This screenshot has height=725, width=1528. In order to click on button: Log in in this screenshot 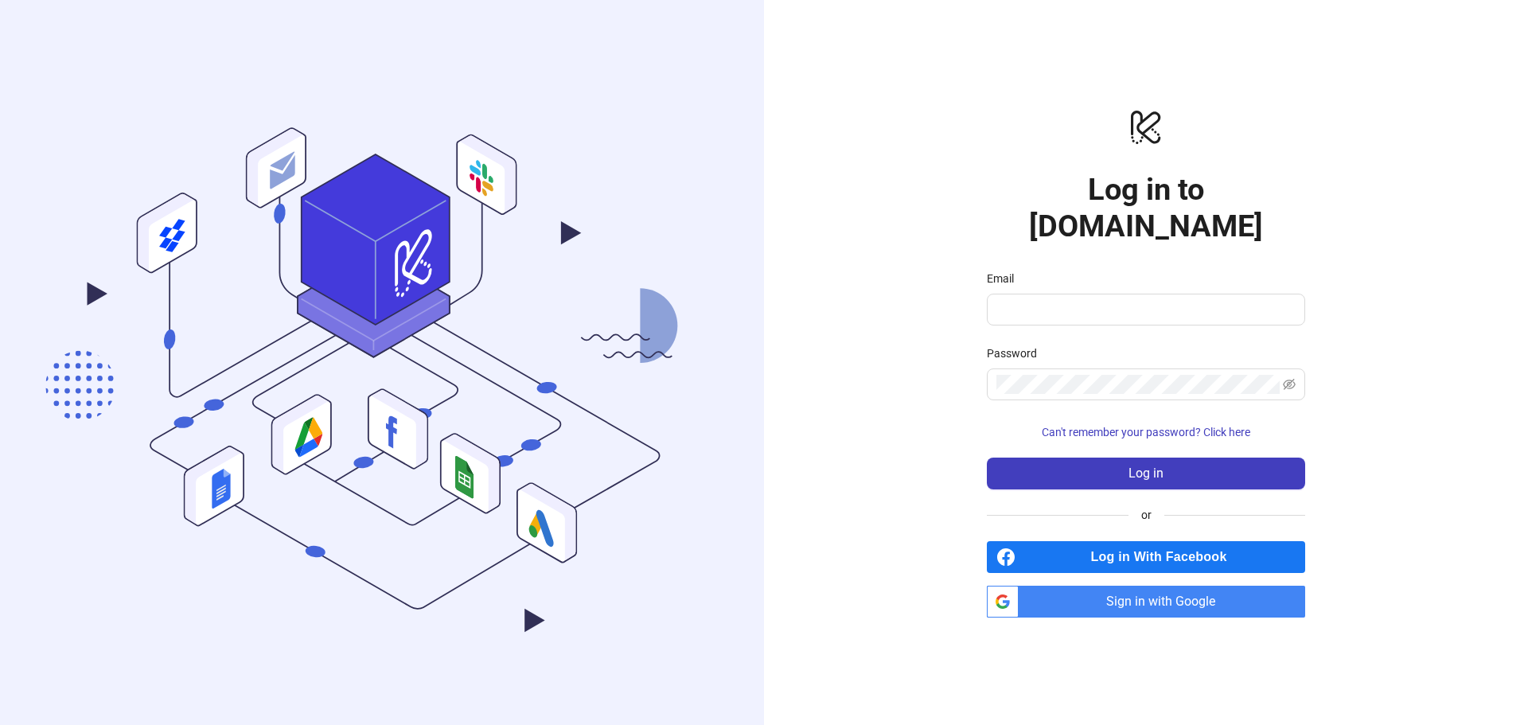, I will do `click(1146, 473)`.